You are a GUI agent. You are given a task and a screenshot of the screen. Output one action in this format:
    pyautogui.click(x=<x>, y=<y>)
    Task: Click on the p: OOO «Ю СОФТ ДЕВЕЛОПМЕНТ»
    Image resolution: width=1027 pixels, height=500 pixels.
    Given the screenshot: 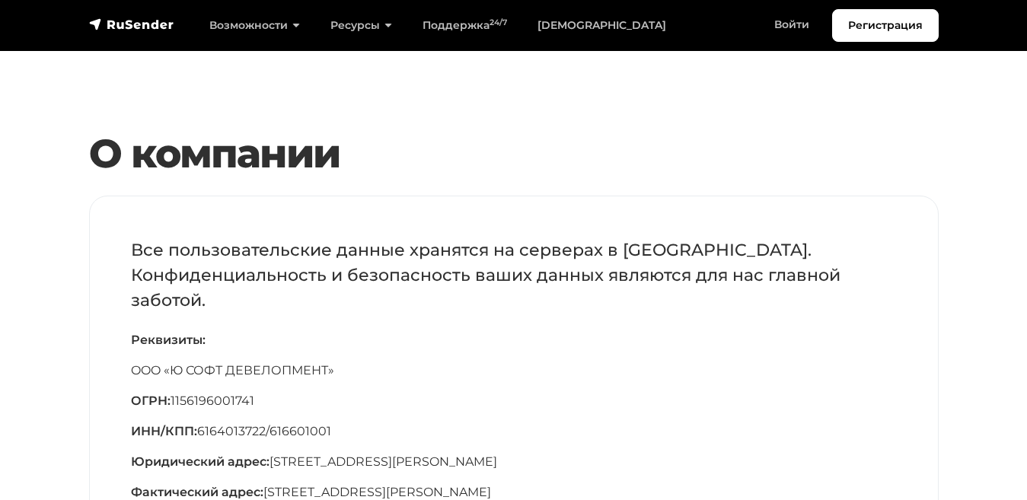 What is the action you would take?
    pyautogui.click(x=514, y=371)
    